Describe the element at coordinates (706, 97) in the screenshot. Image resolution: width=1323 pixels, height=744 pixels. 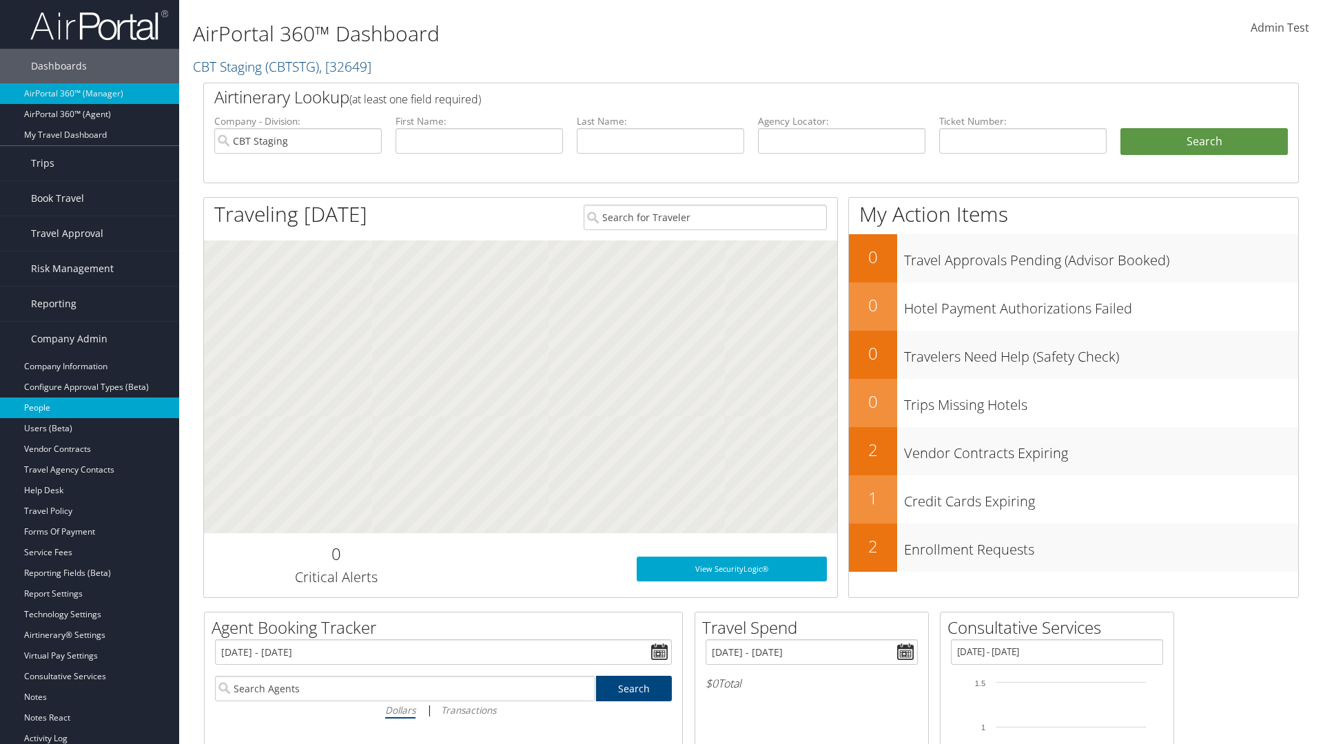
I see `h2: Airtinerary Lookup` at that location.